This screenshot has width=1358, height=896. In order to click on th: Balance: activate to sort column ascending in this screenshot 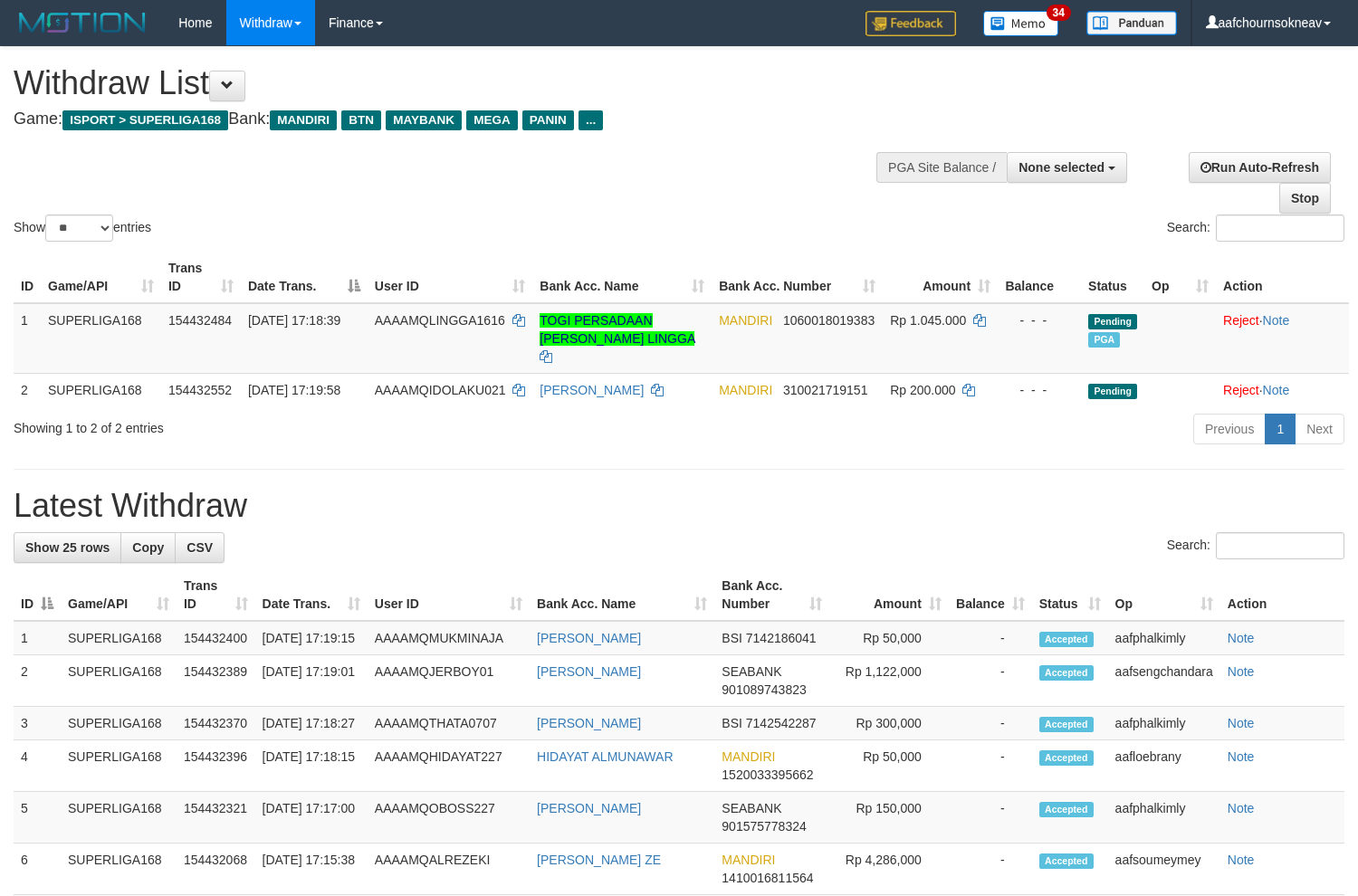, I will do `click(991, 594)`.